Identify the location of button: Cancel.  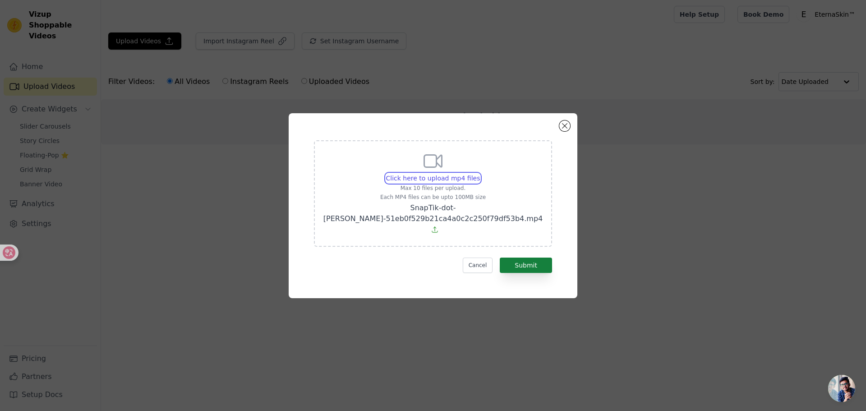
(478, 265).